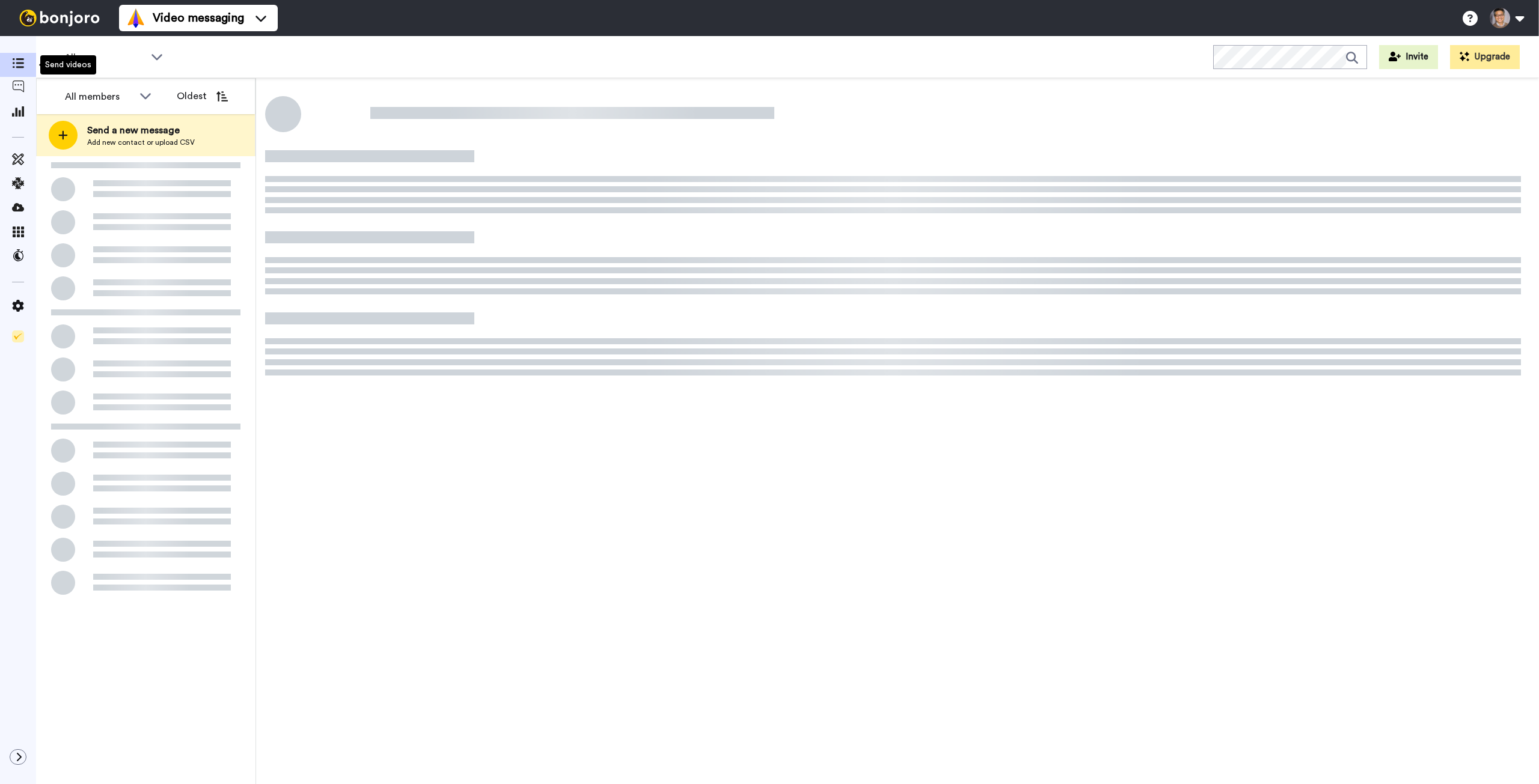 This screenshot has height=784, width=1539. Describe the element at coordinates (1408, 57) in the screenshot. I see `button: Invite` at that location.